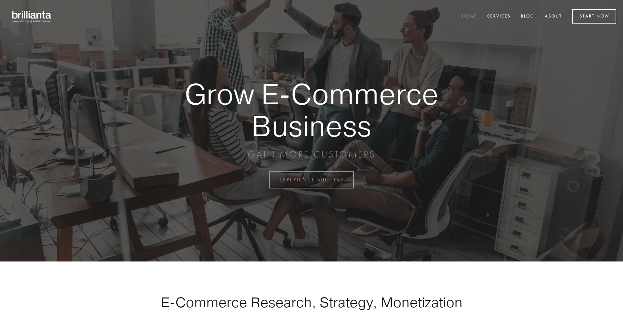 This screenshot has height=316, width=623. What do you see at coordinates (311, 303) in the screenshot?
I see `h1: E-Commerce Research, Strategy, Monetization` at bounding box center [311, 303].